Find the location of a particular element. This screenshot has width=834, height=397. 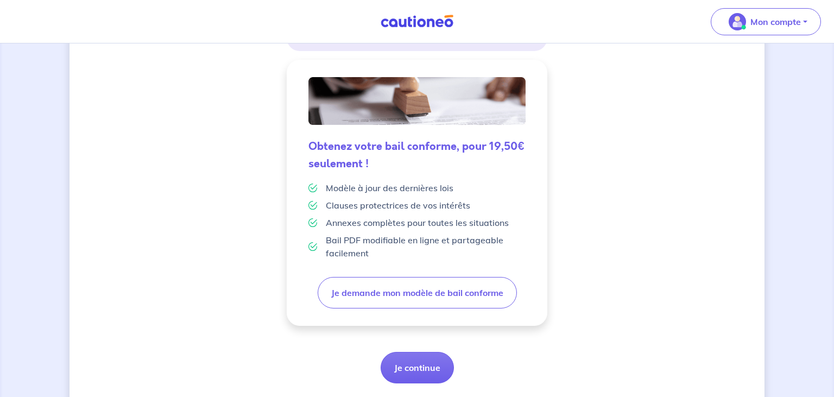

h5: Obtenez votre bail conforme, pour 19,50€ seulement ! is located at coordinates (417, 155).